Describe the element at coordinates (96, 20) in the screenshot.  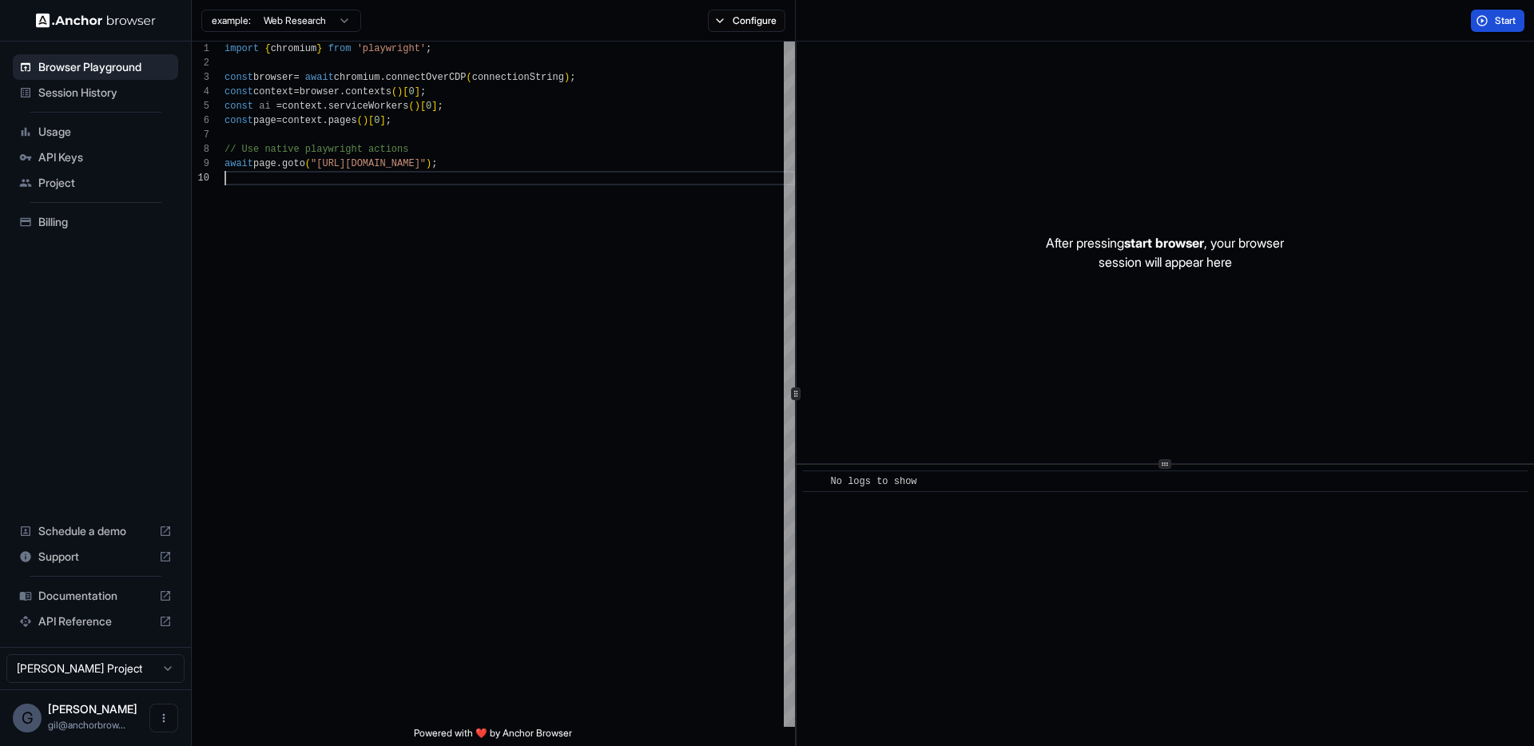
I see `img: Anchor Logo` at that location.